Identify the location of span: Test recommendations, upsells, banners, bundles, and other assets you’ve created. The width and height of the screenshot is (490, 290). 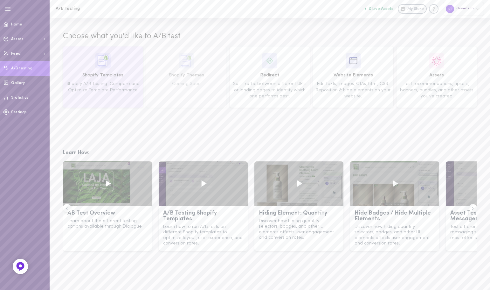
(437, 90).